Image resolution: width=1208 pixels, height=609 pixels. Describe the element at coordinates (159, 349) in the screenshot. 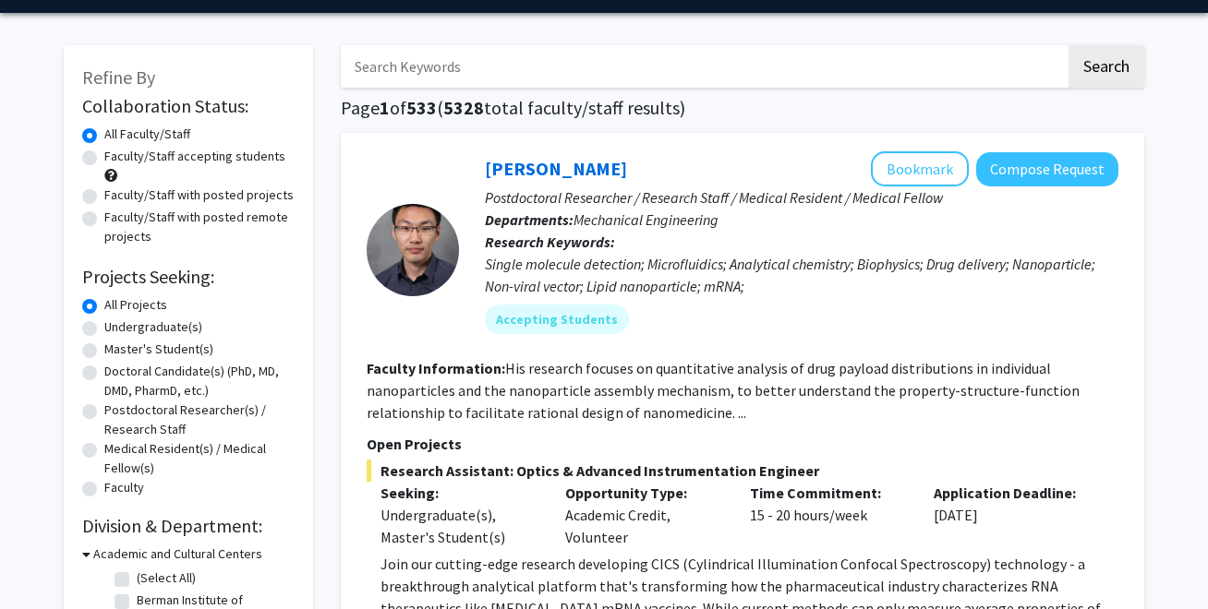

I see `label: Master's Student(s)` at that location.